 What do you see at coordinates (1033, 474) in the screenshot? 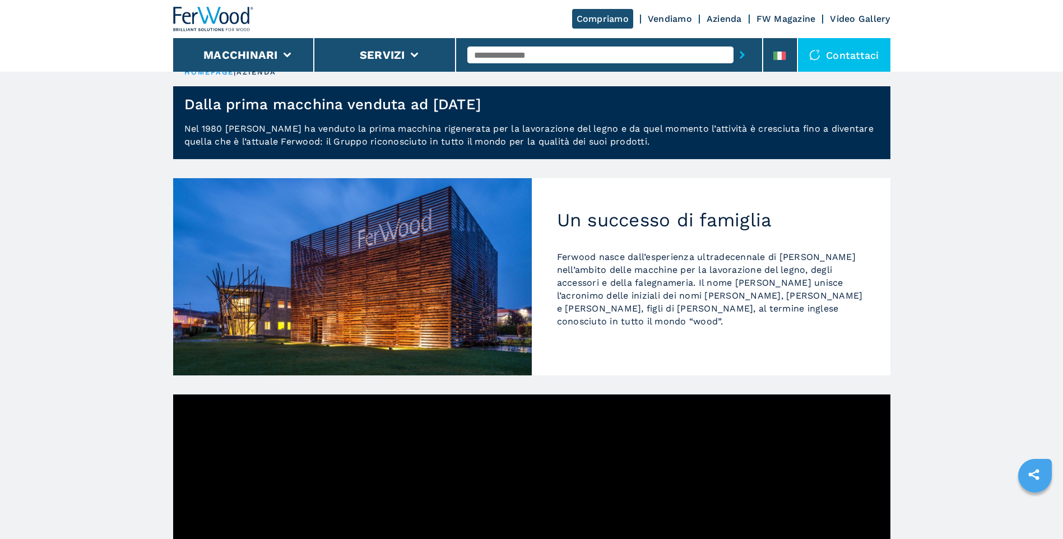
I see `a: sharethis` at bounding box center [1033, 474].